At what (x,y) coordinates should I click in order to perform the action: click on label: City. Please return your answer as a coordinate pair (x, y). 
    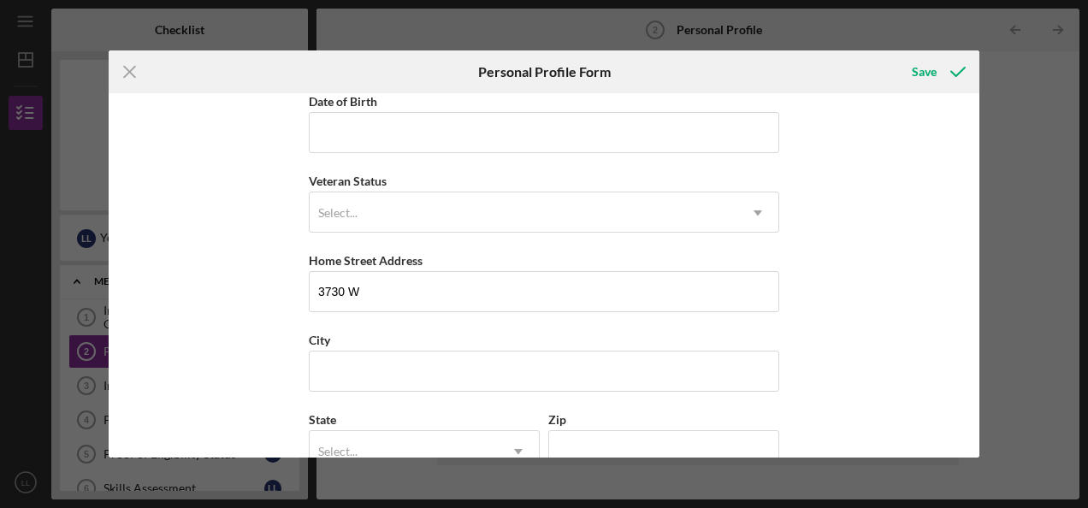
    Looking at the image, I should click on (319, 340).